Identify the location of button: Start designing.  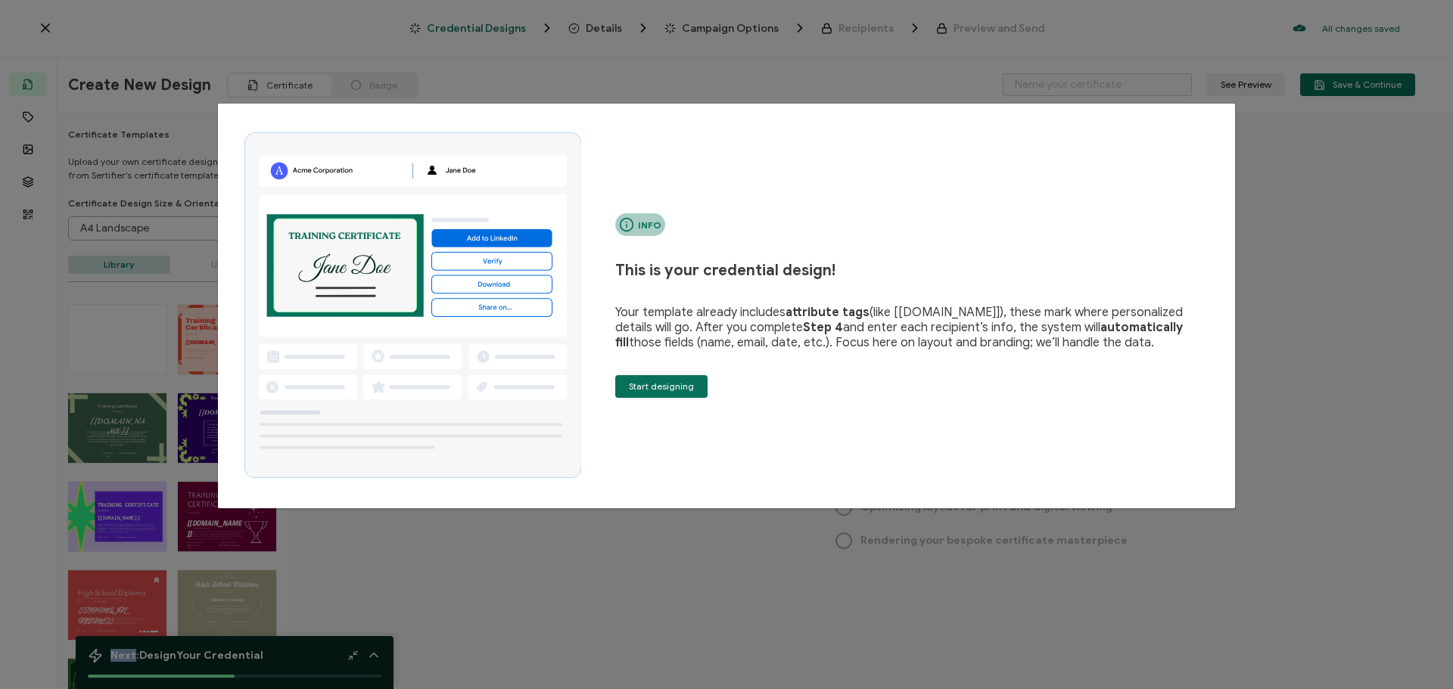
(661, 387).